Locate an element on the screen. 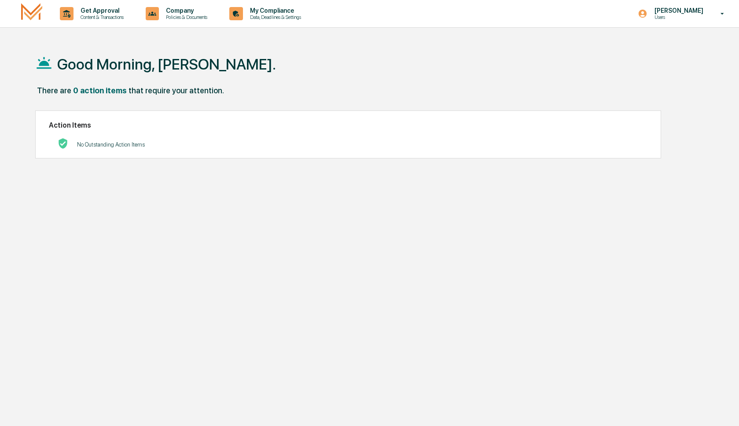 This screenshot has width=739, height=426. img: No Actions logo is located at coordinates (63, 143).